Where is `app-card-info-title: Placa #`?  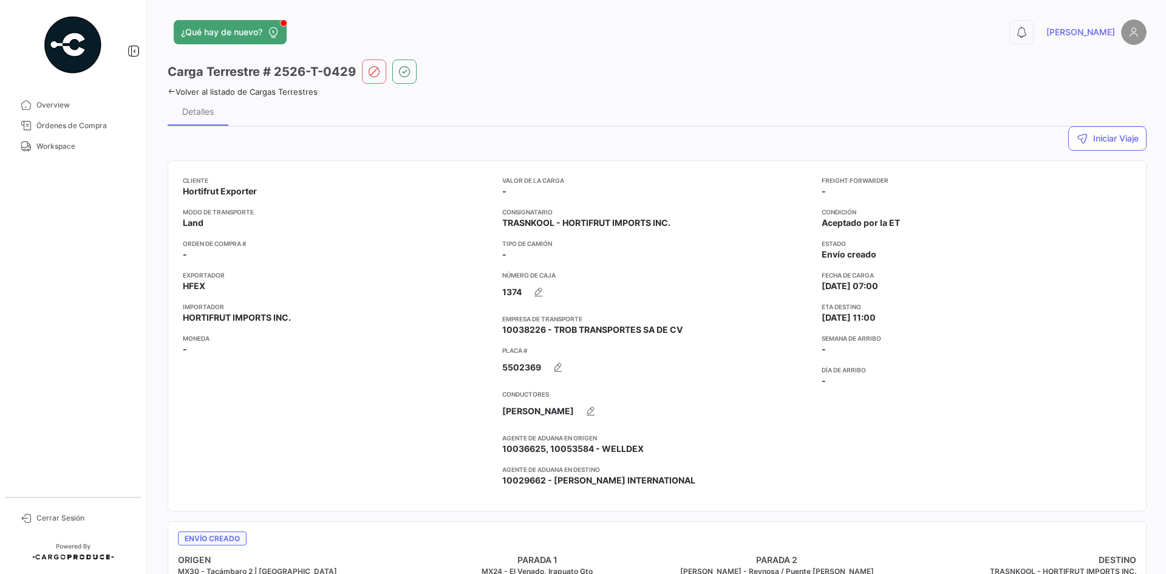
app-card-info-title: Placa # is located at coordinates (657, 350).